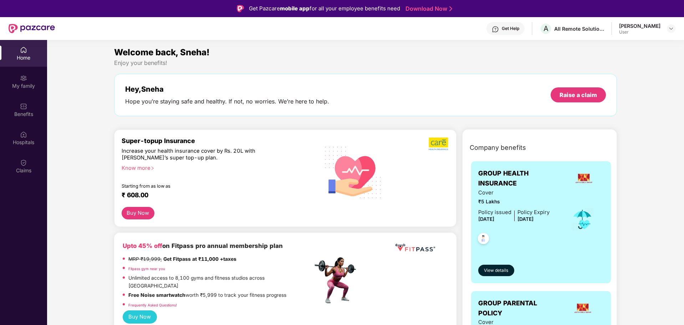  What do you see at coordinates (24, 78) in the screenshot?
I see `img: svg+xml;base64,PHN2ZyB3aWR0aD0iMjAiIGhlaWdodD0iMjAiIHZpZXdCb3g9IjAgMCAyMCAyMCIgZmlsbD0ibm9uZSIgeG...` at bounding box center [24, 78].